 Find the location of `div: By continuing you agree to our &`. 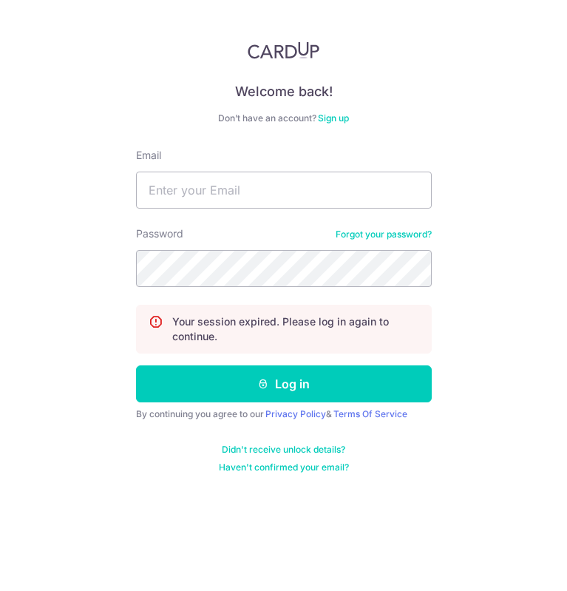

div: By continuing you agree to our & is located at coordinates (284, 414).